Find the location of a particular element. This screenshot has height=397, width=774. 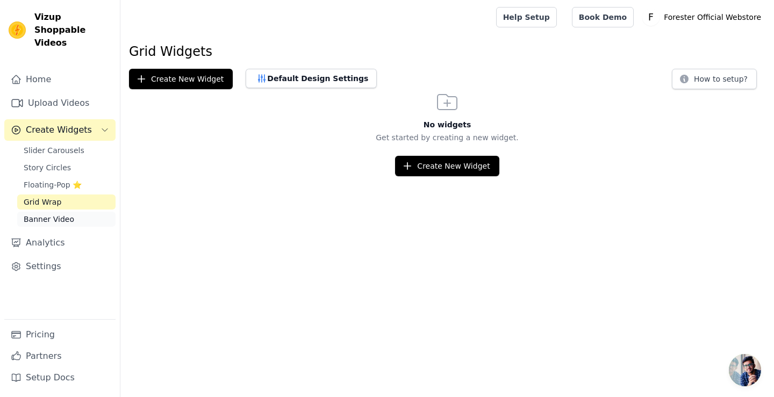

a: Floating-Pop ⭐ is located at coordinates (66, 185).